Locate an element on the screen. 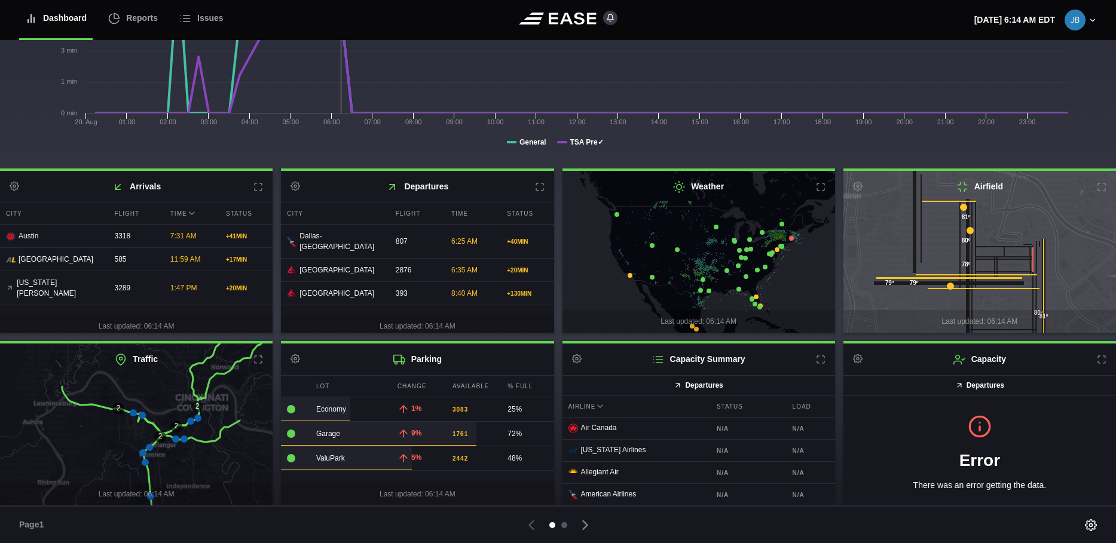 The width and height of the screenshot is (1116, 543). span: Air Canada is located at coordinates (599, 428).